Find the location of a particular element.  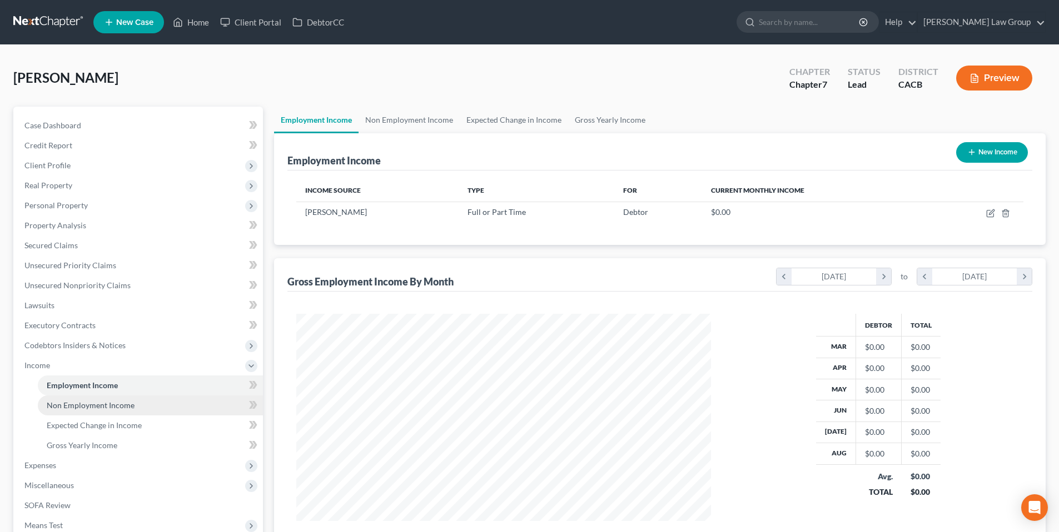

a: Client Portal is located at coordinates (251, 22).